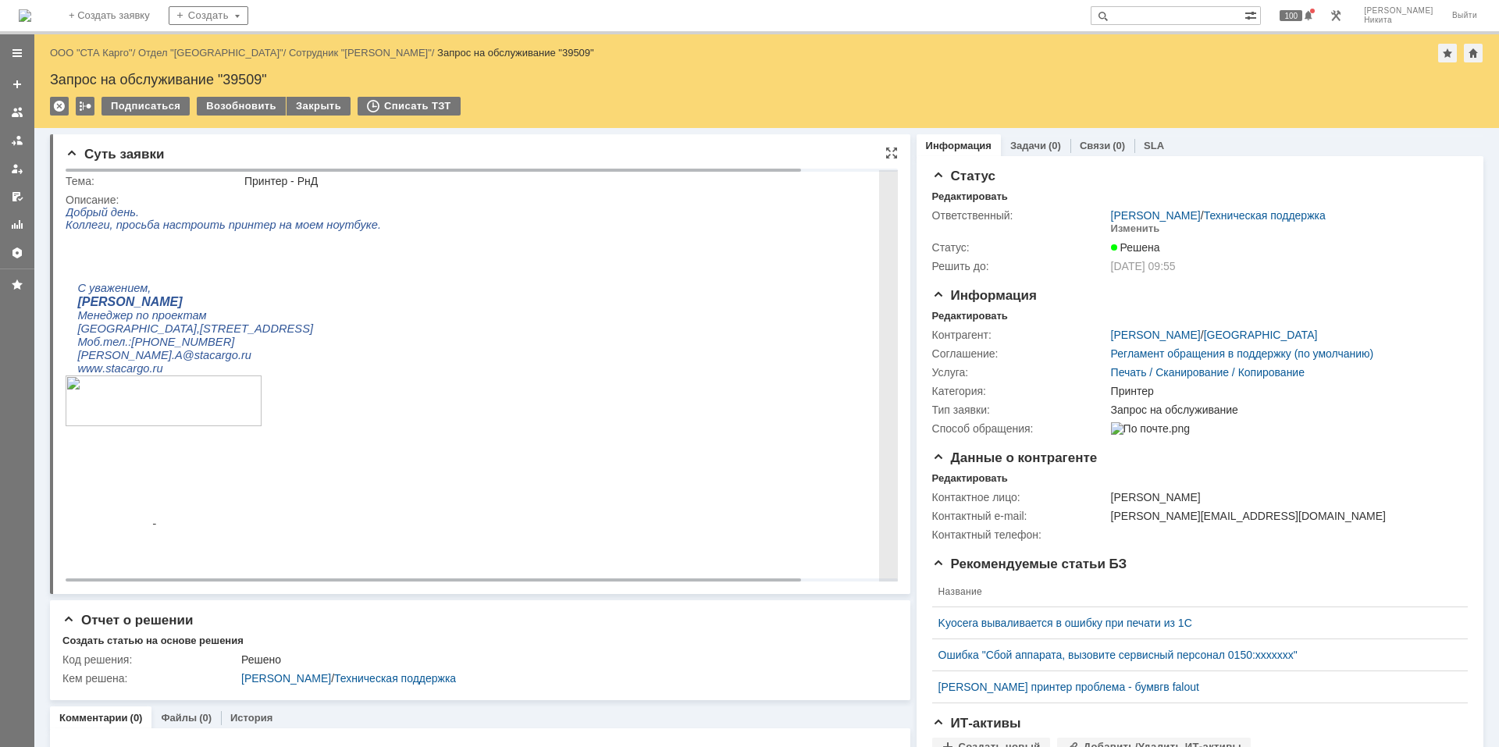 The height and width of the screenshot is (747, 1499). What do you see at coordinates (25, 16) in the screenshot?
I see `img: logo` at bounding box center [25, 16].